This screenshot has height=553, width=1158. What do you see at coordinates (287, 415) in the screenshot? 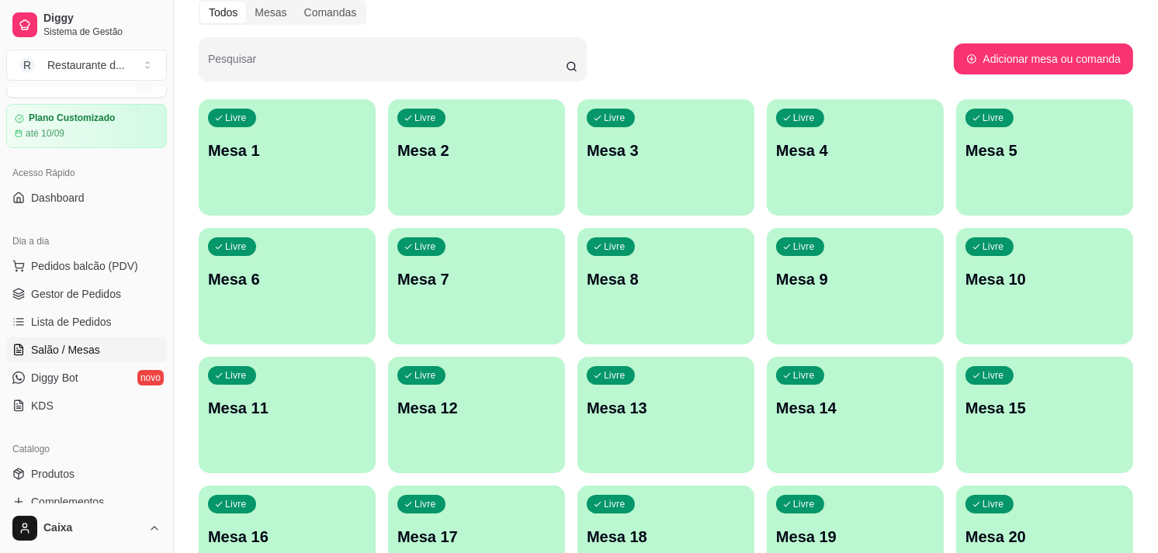
I see `button: LivreMesa 11` at bounding box center [287, 415].